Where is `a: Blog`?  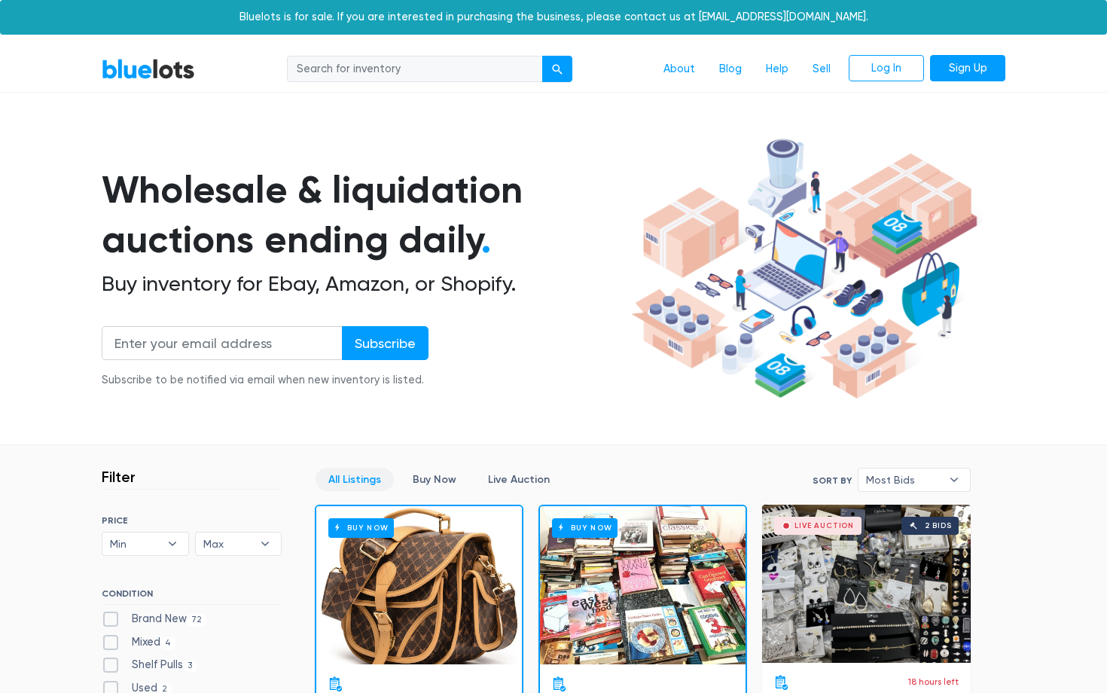 a: Blog is located at coordinates (730, 69).